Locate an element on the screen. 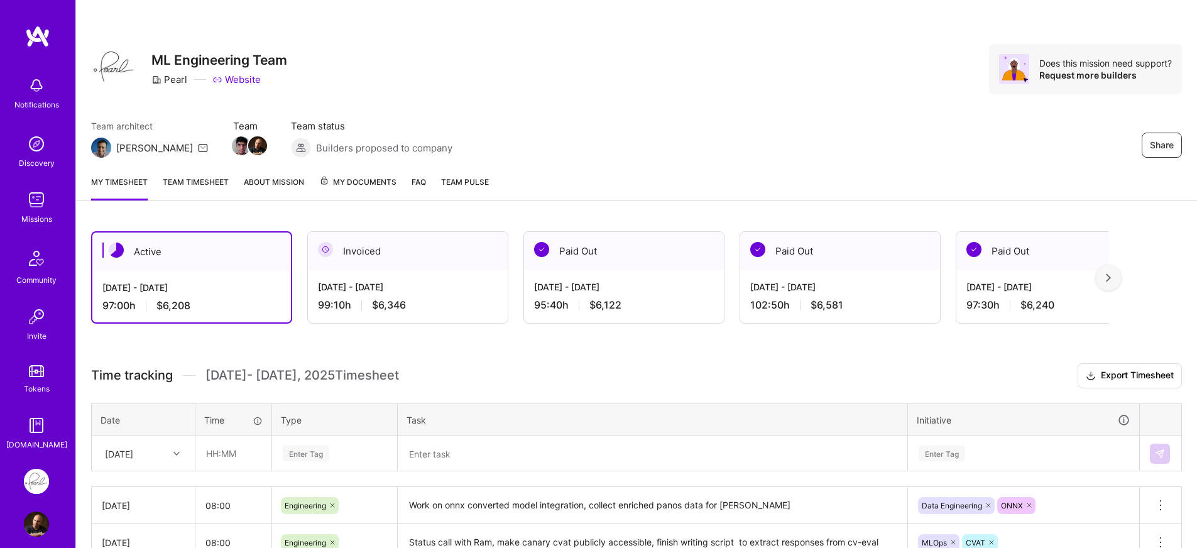 This screenshot has width=1197, height=548. div: 97:00 h is located at coordinates (192, 305).